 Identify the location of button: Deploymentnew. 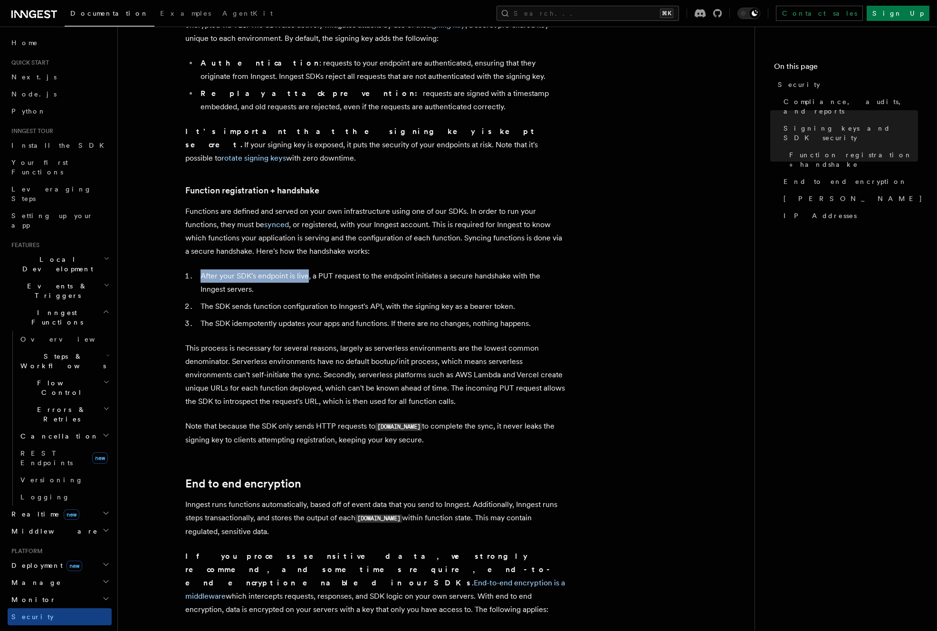
(59, 565).